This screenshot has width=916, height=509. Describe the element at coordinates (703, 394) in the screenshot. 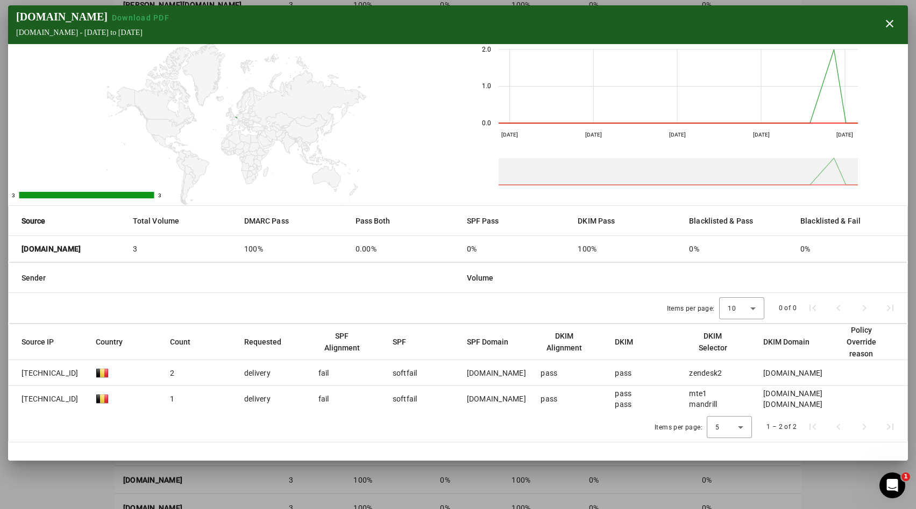

I see `div: mte1` at that location.